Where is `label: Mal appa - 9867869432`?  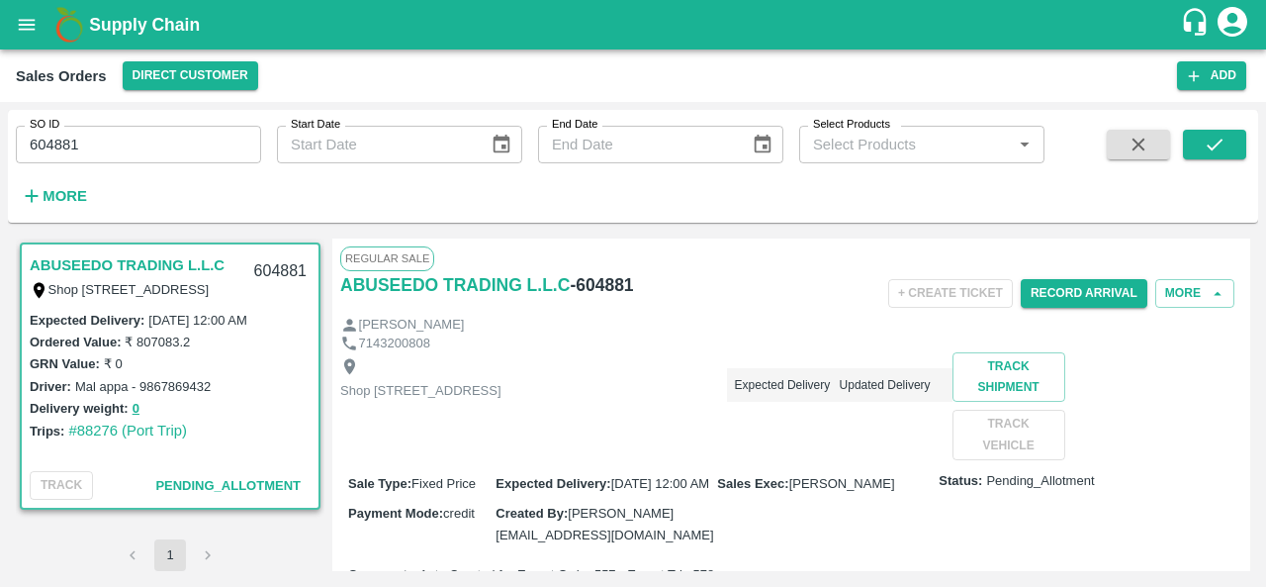
label: Mal appa - 9867869432 is located at coordinates (142, 386).